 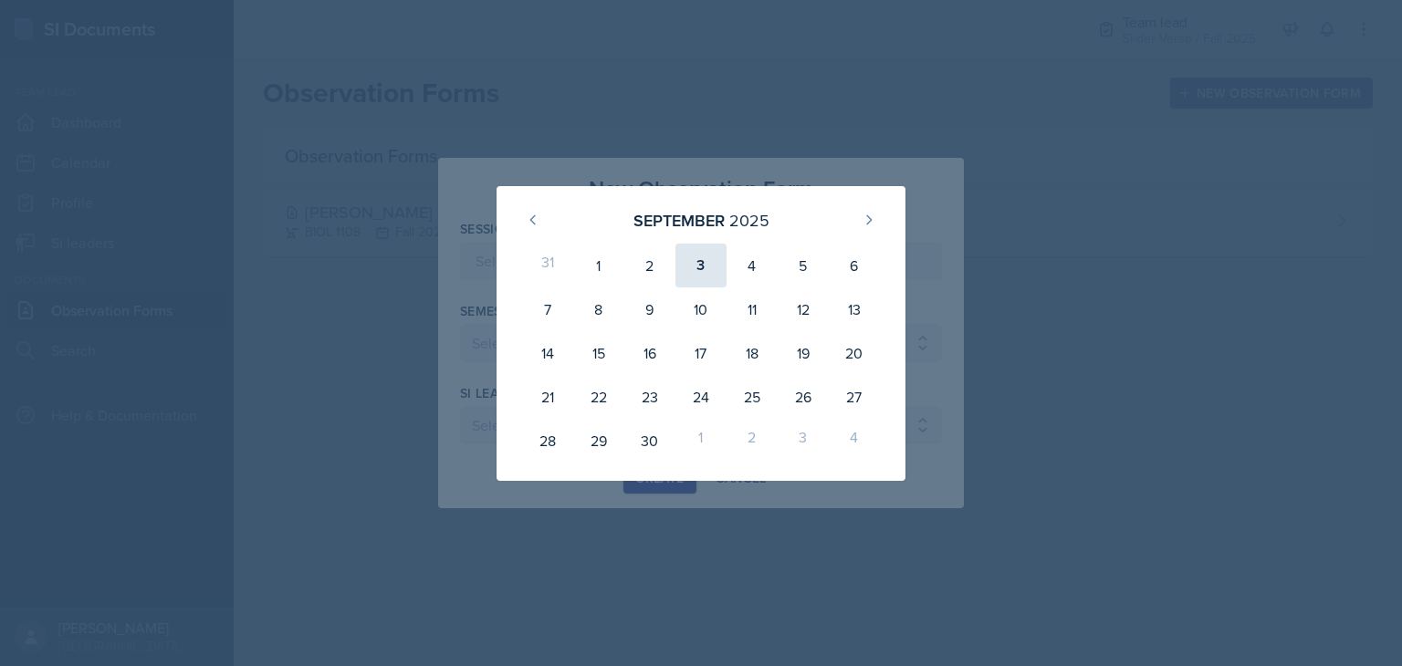 I want to click on div: 13, so click(x=854, y=309).